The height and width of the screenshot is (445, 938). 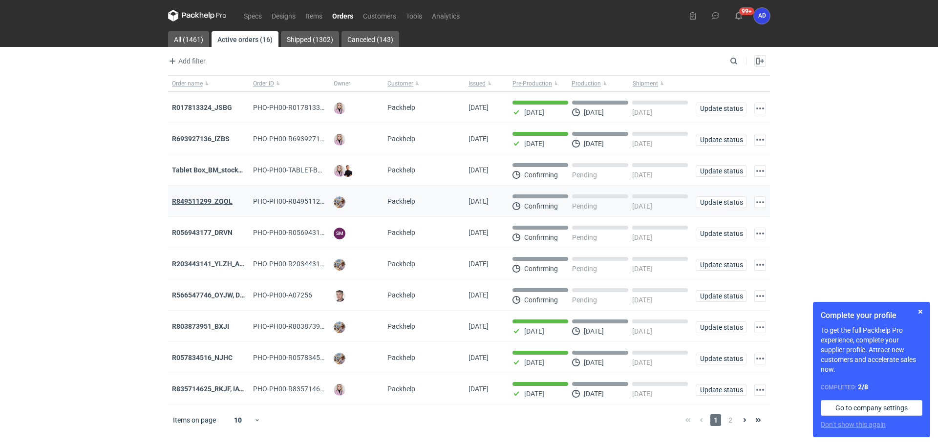 What do you see at coordinates (186, 61) in the screenshot?
I see `button: Add filter` at bounding box center [186, 61].